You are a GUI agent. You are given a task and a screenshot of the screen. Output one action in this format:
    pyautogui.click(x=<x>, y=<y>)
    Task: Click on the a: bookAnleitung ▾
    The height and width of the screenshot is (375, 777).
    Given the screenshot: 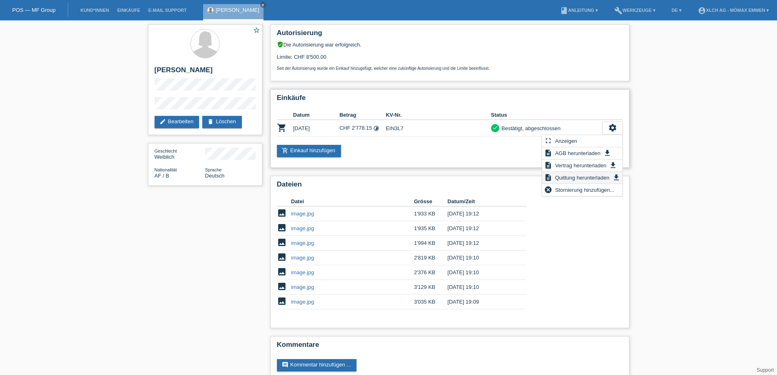 What is the action you would take?
    pyautogui.click(x=579, y=10)
    